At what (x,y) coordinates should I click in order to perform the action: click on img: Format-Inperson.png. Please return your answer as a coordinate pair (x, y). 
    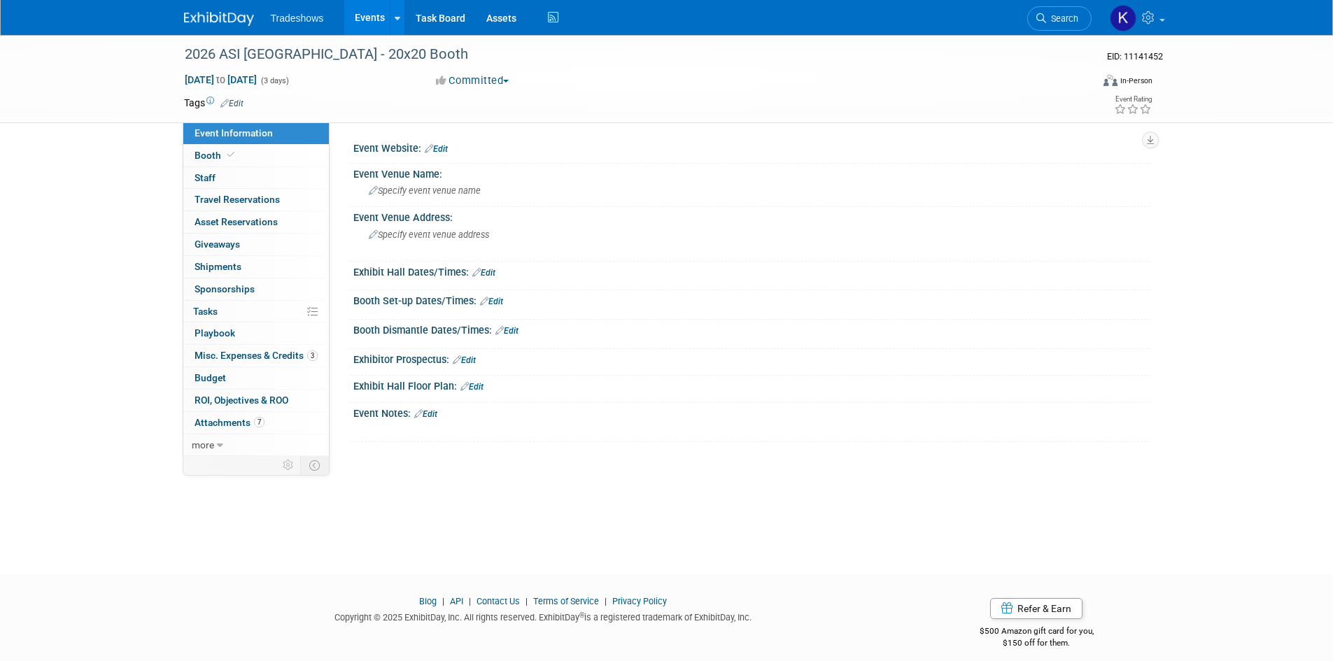
    Looking at the image, I should click on (1111, 80).